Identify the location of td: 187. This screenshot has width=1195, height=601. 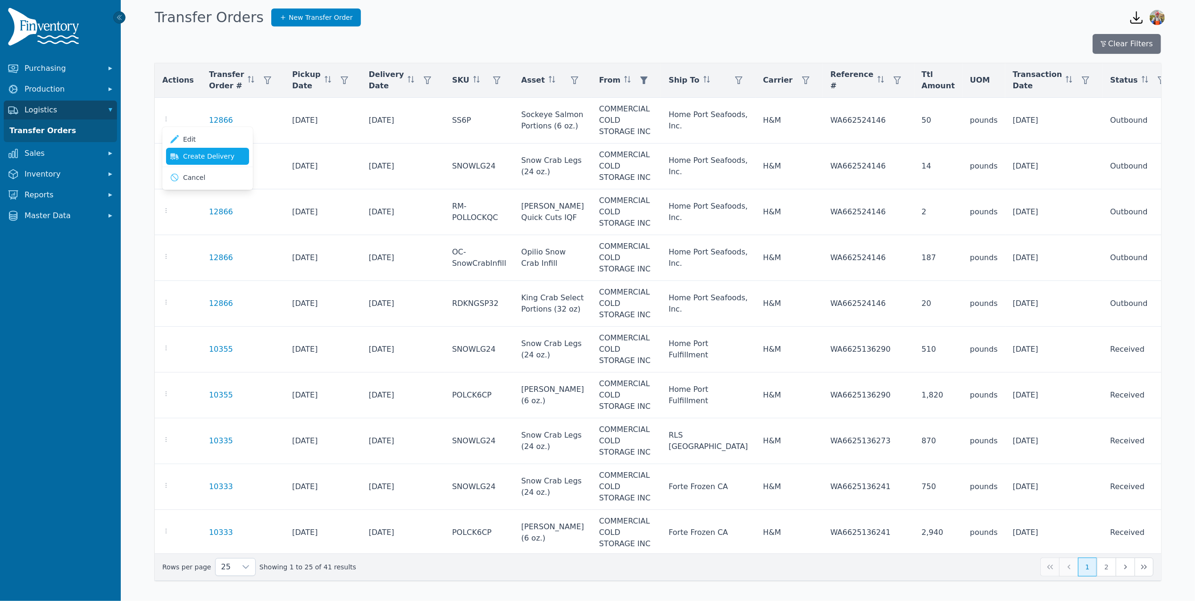
(938, 258).